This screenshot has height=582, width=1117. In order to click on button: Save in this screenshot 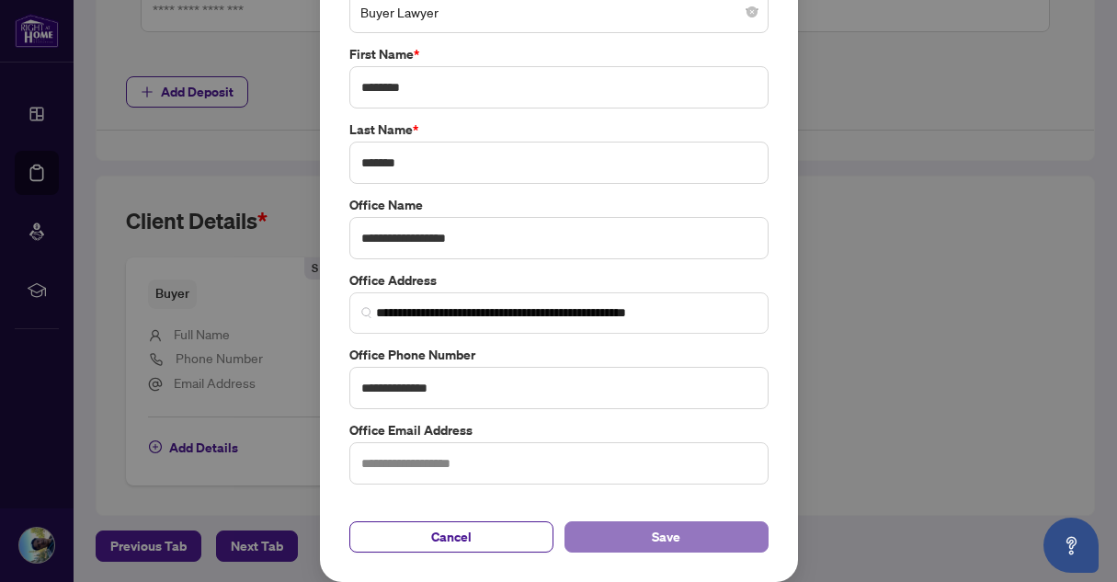, I will do `click(666, 537)`.